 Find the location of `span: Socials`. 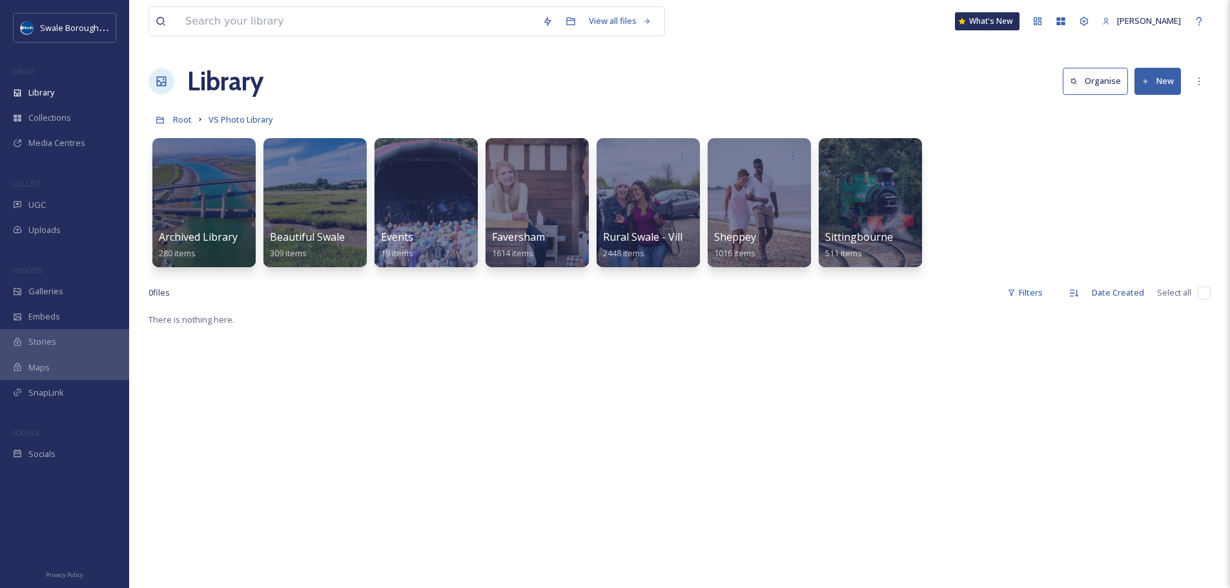

span: Socials is located at coordinates (42, 454).